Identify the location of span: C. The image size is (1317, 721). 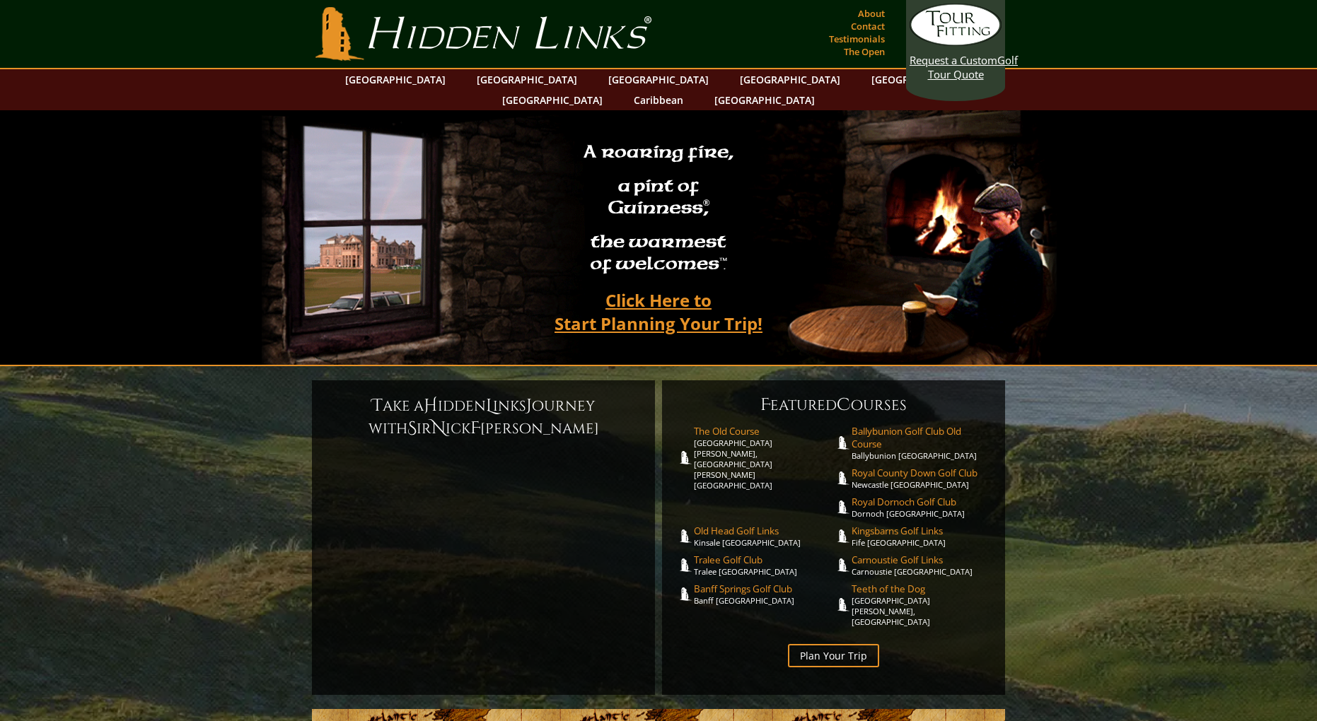
(844, 405).